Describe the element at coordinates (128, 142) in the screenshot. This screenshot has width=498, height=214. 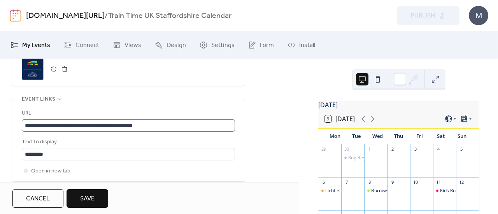
I see `div: Text to display` at that location.